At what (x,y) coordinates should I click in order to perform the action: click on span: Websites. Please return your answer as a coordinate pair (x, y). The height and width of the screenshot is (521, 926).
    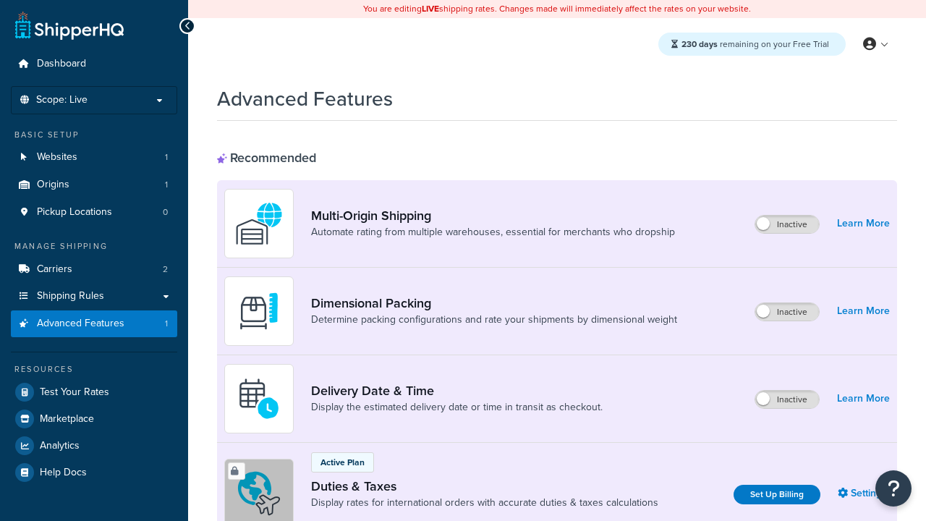
    Looking at the image, I should click on (57, 157).